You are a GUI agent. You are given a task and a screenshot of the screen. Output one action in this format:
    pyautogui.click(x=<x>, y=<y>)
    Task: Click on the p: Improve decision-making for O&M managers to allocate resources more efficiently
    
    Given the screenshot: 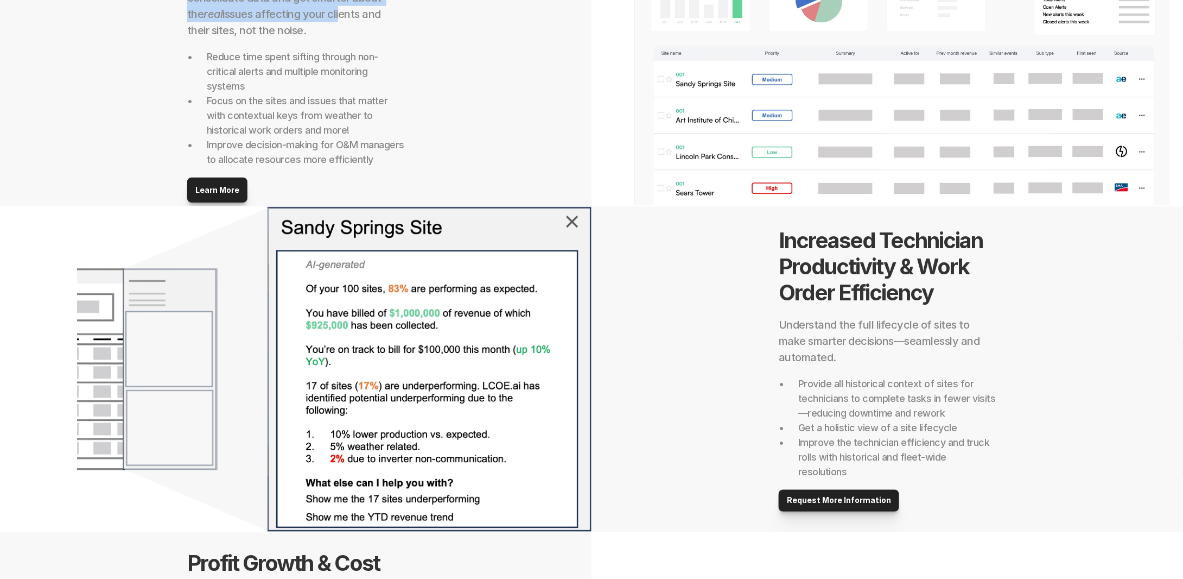 What is the action you would take?
    pyautogui.click(x=306, y=152)
    